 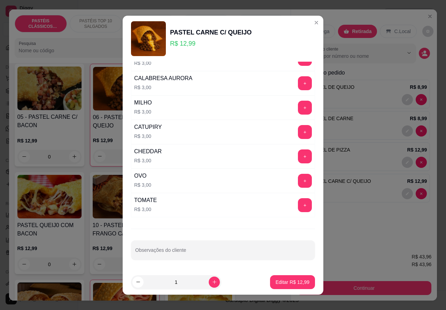 I want to click on button: increase-product-quantity, so click(x=214, y=282).